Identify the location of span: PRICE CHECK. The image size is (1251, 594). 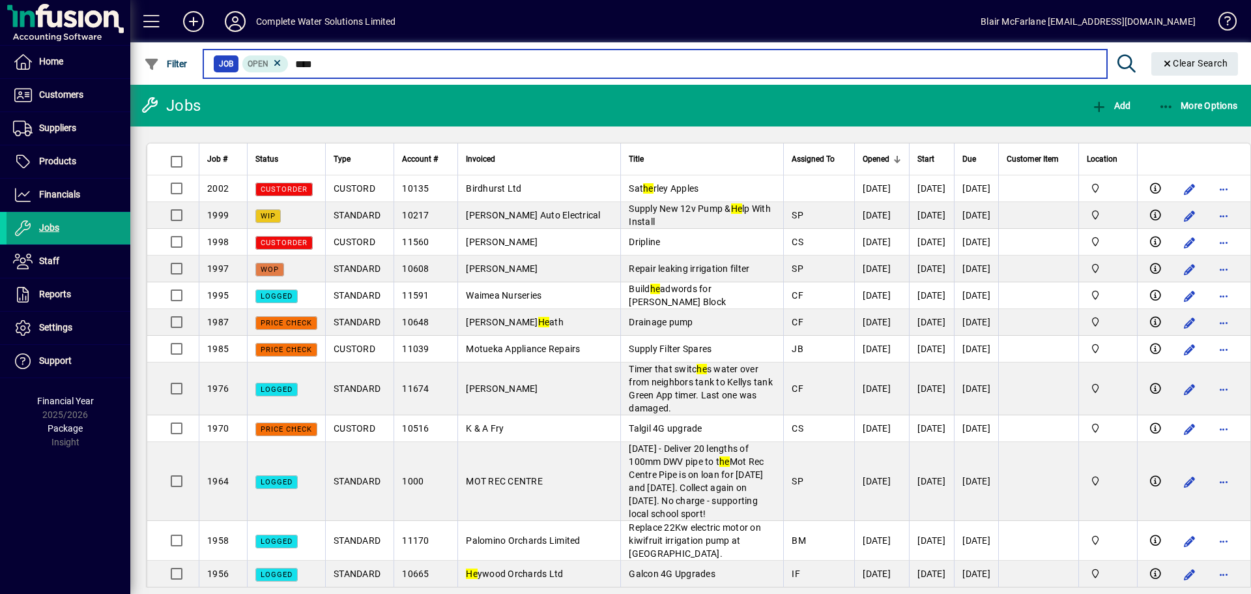
(286, 349).